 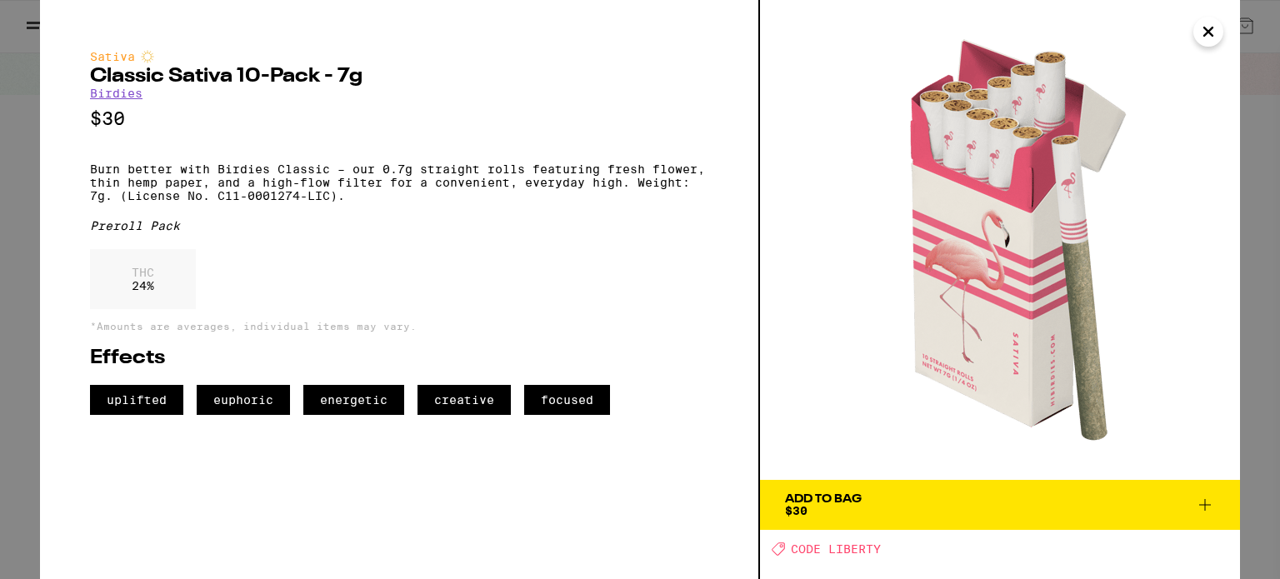 I want to click on span: creative, so click(x=464, y=400).